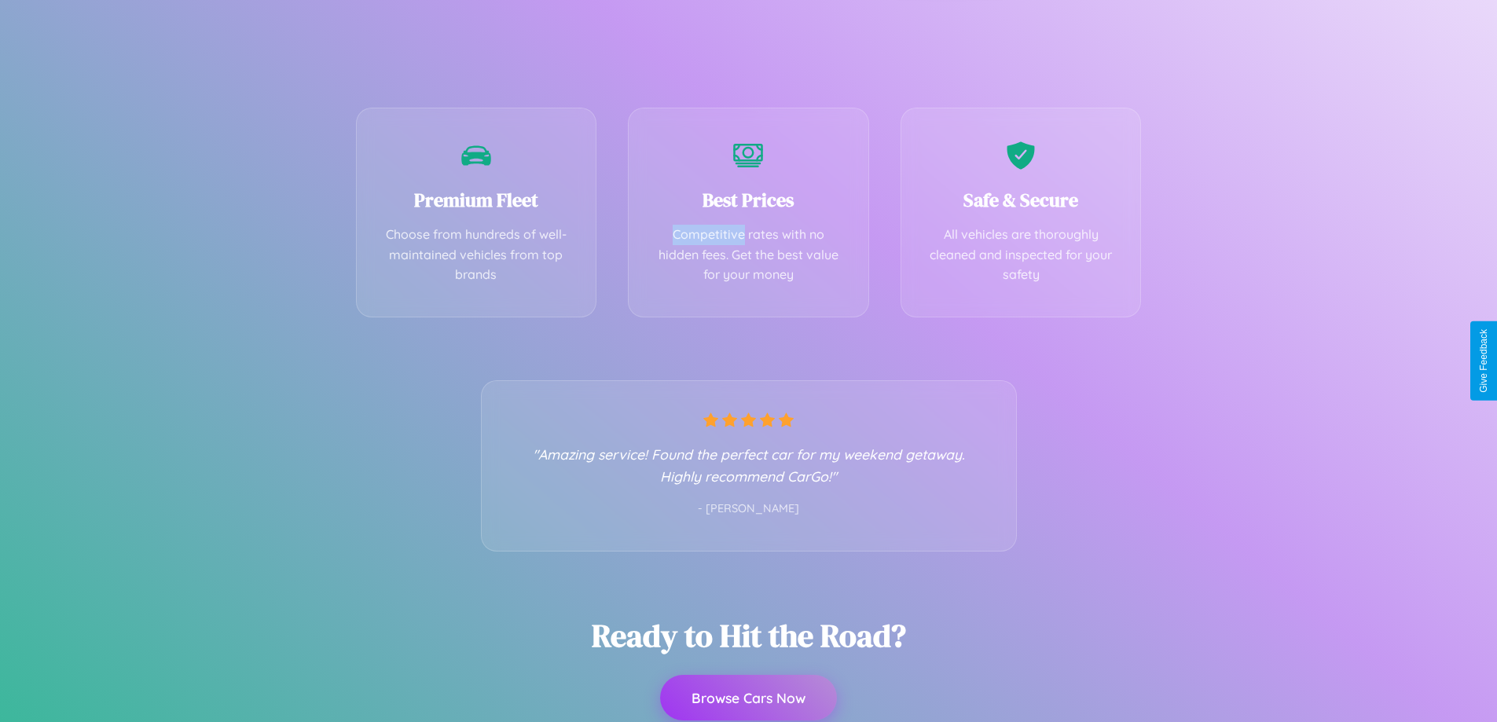  I want to click on p: "Amazing service! Found the perfect car for my weekend getaway. Highly recommend CarGo!", so click(749, 465).